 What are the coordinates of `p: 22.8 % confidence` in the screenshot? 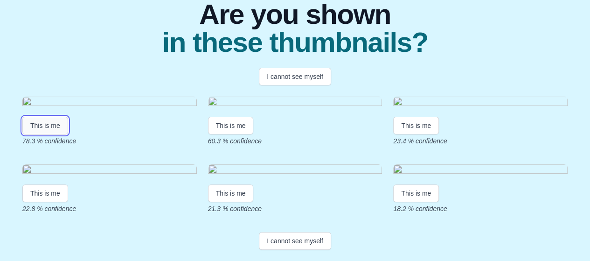 It's located at (110, 209).